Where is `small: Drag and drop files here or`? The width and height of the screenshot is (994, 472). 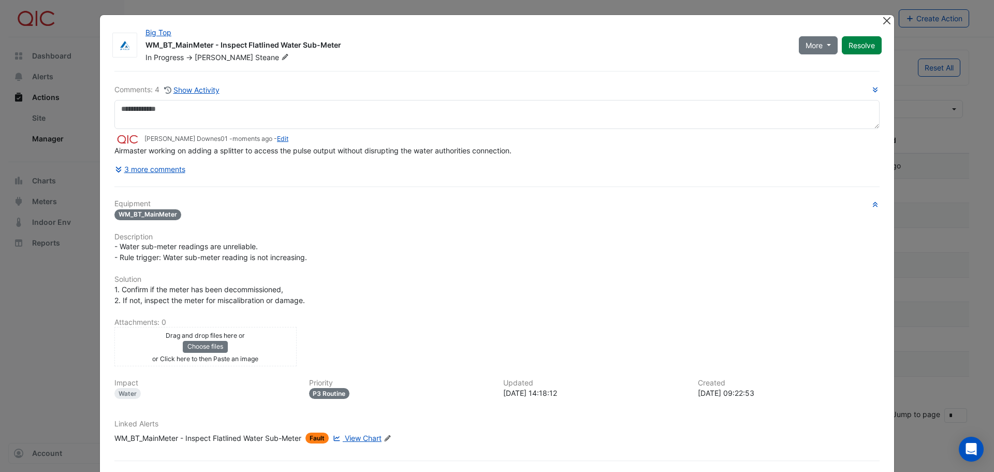
small: Drag and drop files here or is located at coordinates (205, 335).